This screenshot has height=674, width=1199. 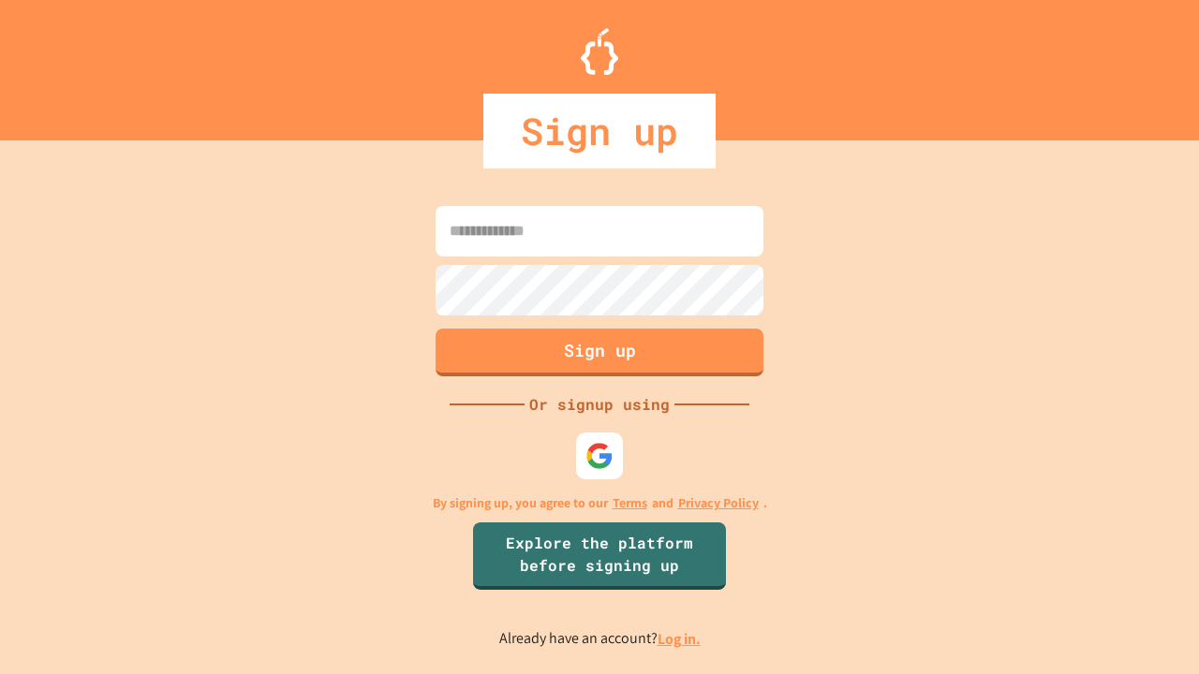 I want to click on a: Privacy Policy, so click(x=718, y=503).